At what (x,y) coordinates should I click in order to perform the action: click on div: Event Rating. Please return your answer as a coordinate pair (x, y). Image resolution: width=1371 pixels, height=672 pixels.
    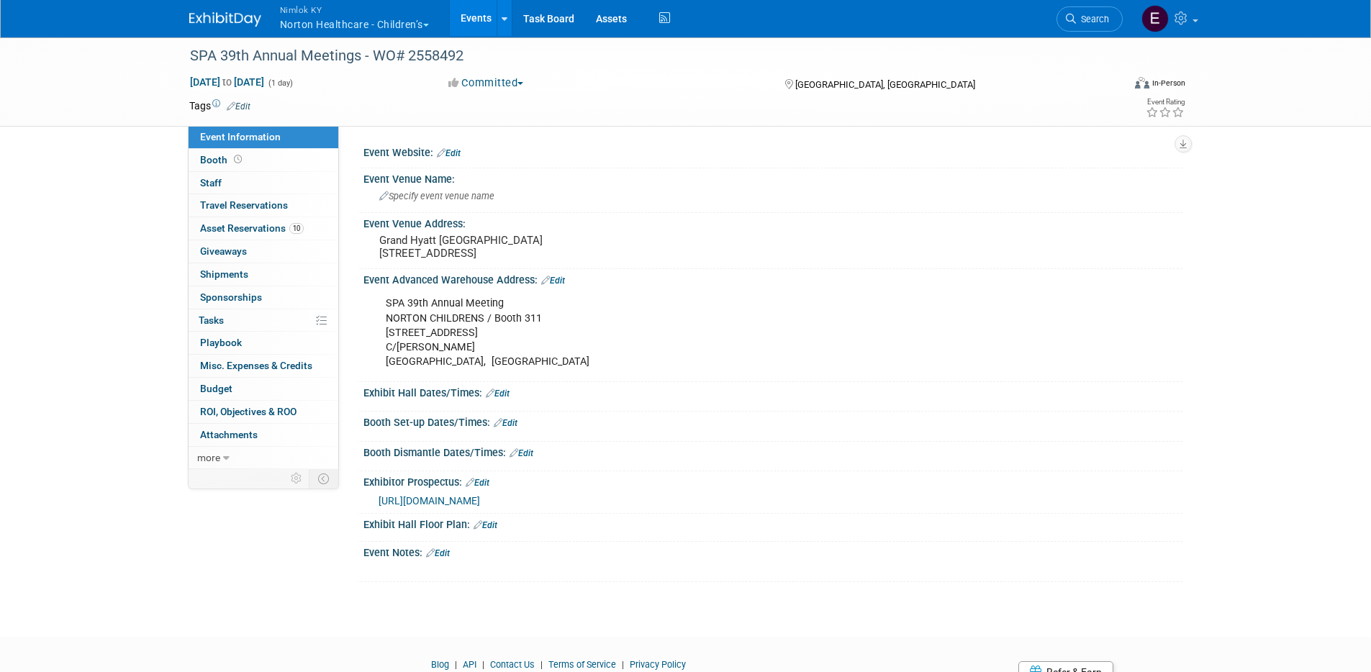
    Looking at the image, I should click on (1165, 102).